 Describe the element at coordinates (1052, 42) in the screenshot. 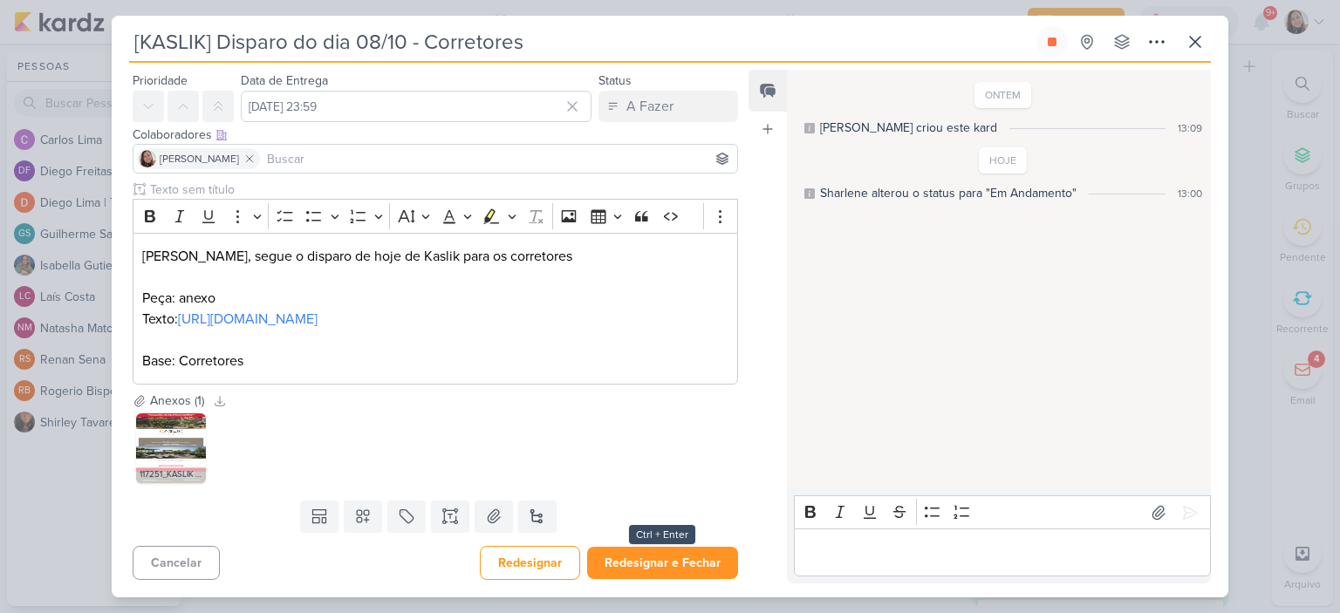

I see `div: Parar relógio` at that location.